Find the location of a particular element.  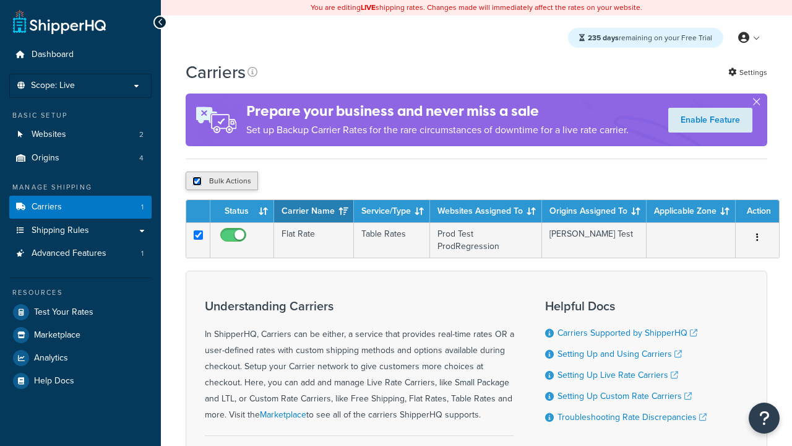

a: Carriers Supported by ShipperHQ is located at coordinates (628, 332).